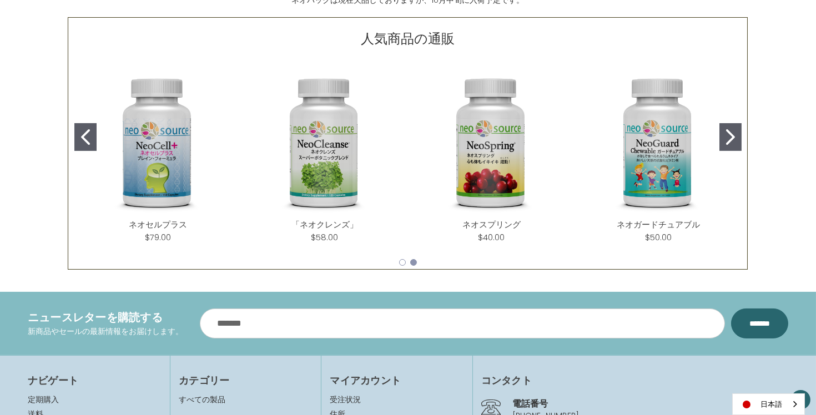 This screenshot has height=415, width=816. What do you see at coordinates (769, 404) in the screenshot?
I see `aside: Language selected: 日本語` at bounding box center [769, 404].